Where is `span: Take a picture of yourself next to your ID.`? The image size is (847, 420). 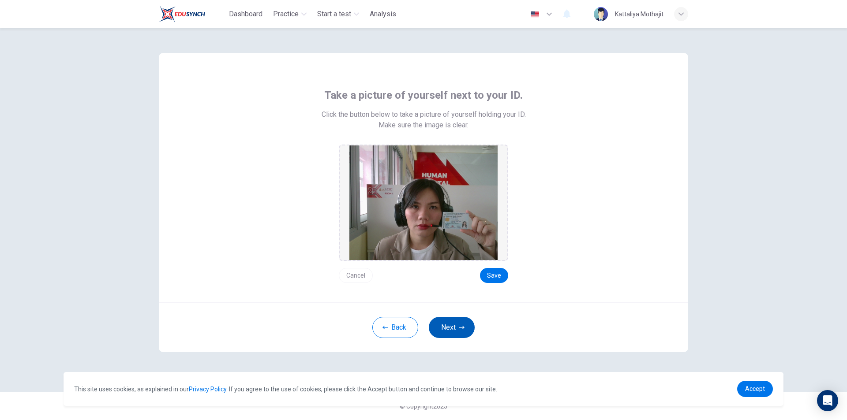 span: Take a picture of yourself next to your ID. is located at coordinates (423, 95).